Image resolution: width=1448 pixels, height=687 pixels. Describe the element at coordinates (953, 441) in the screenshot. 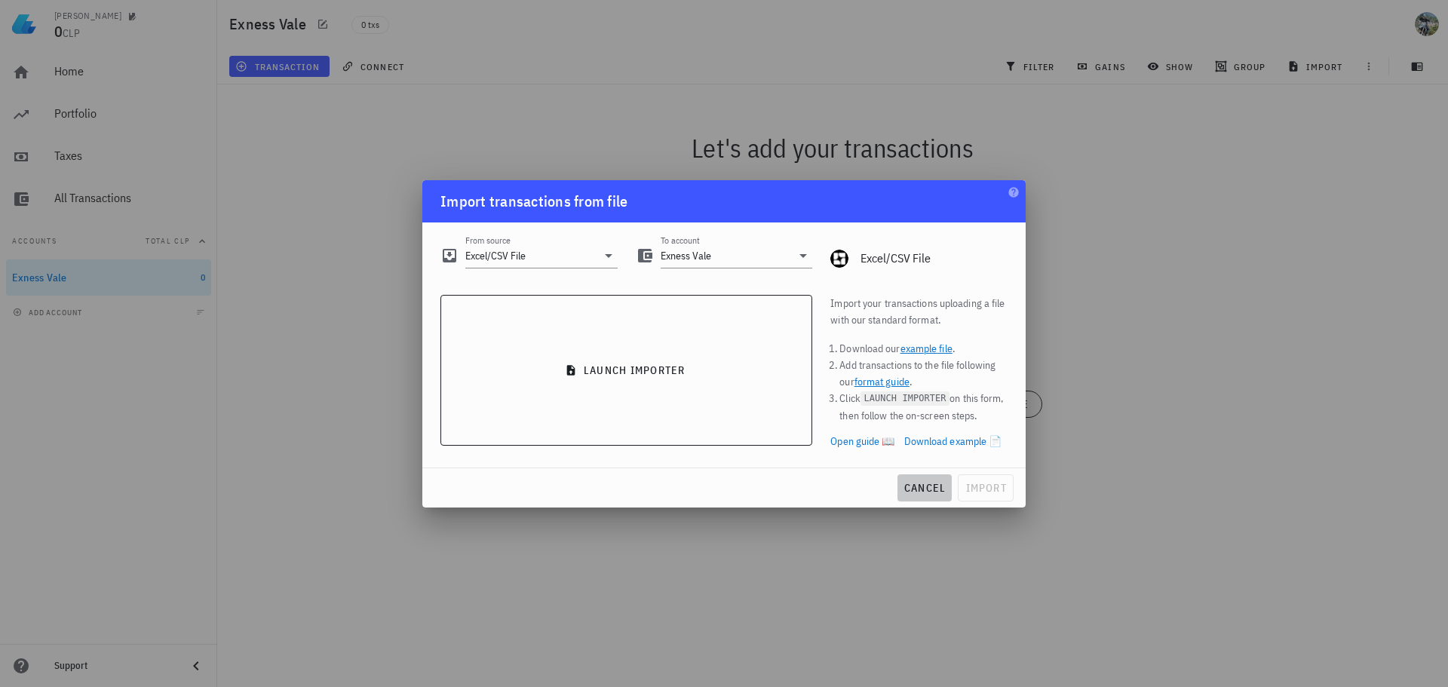

I see `a: Download example 📄` at that location.